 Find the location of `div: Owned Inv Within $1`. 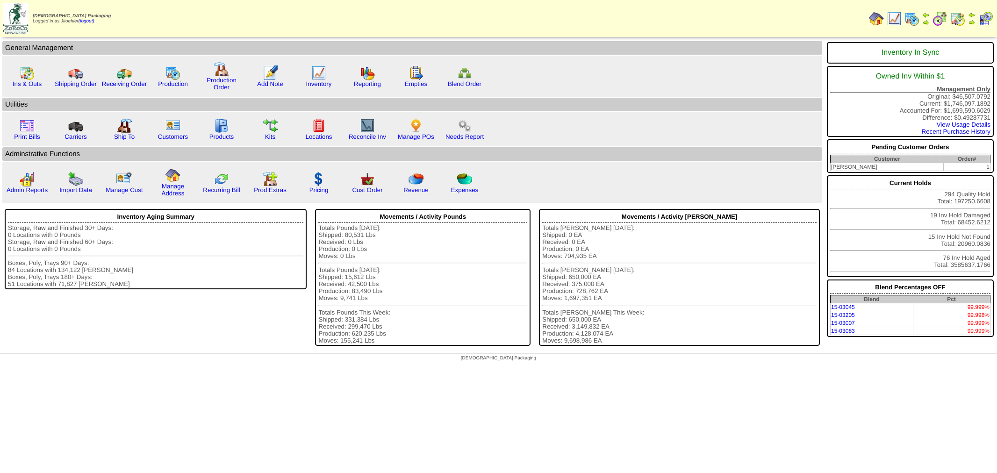

div: Owned Inv Within $1 is located at coordinates (910, 77).